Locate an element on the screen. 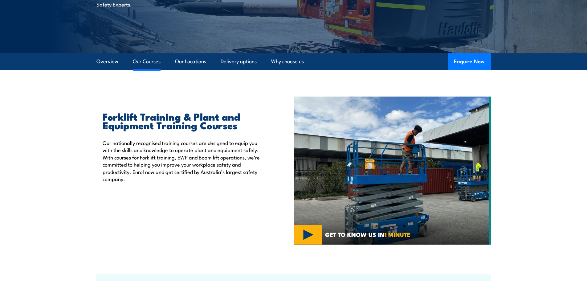 Image resolution: width=587 pixels, height=281 pixels. button: Enquire Now is located at coordinates (469, 62).